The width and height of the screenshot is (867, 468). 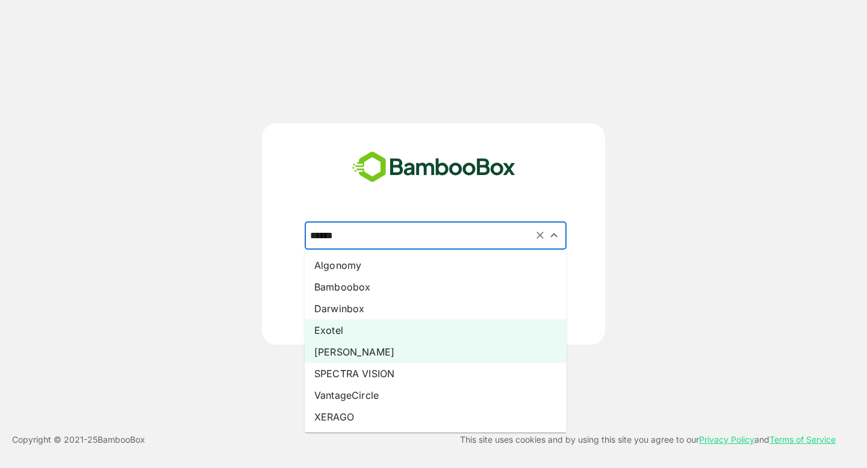 I want to click on li: SPECTRA VISION, so click(x=435, y=374).